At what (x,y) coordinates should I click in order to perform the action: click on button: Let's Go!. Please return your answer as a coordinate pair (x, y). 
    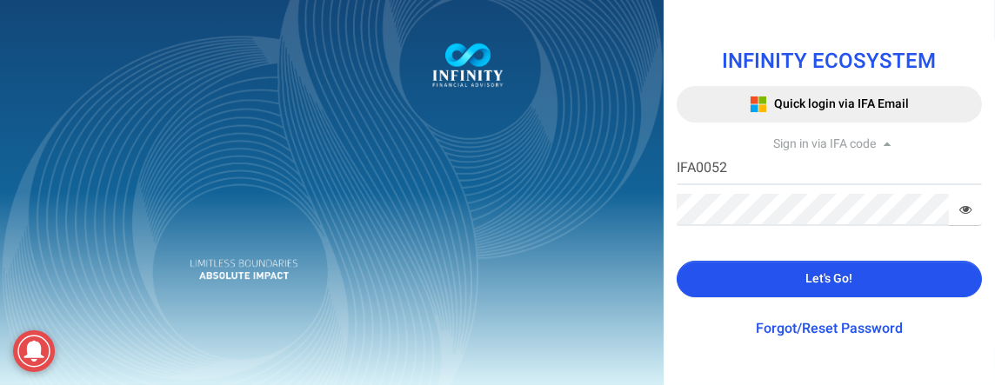
    Looking at the image, I should click on (829, 279).